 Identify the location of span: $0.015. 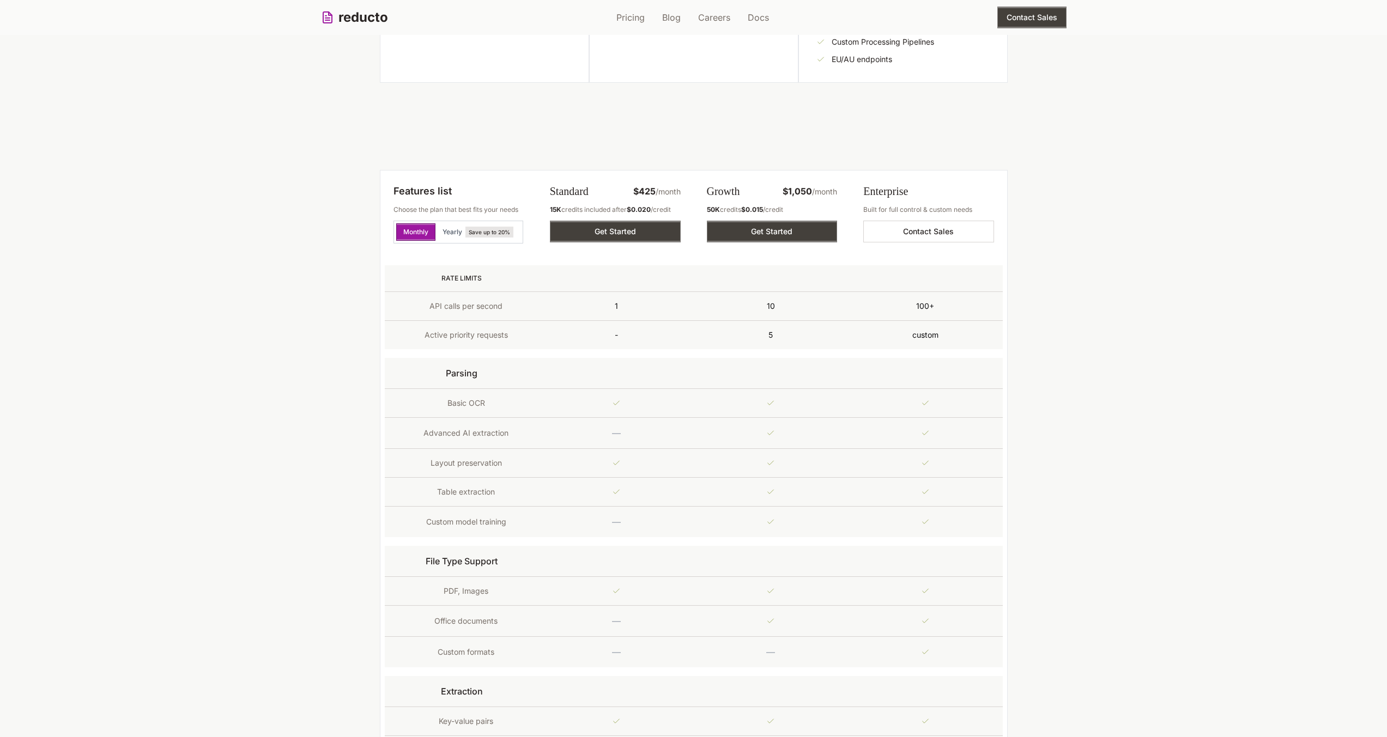
(752, 209).